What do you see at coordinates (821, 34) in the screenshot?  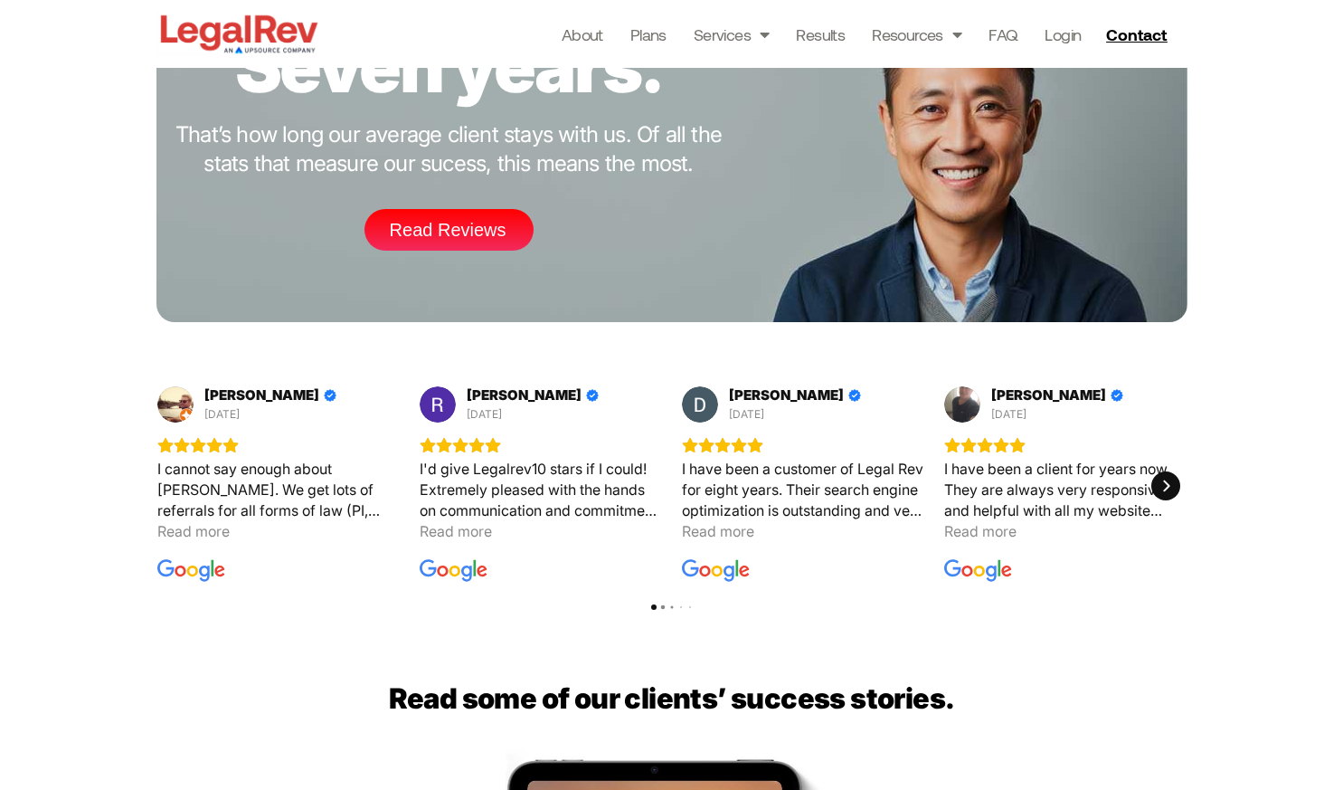 I see `a: Results` at bounding box center [821, 34].